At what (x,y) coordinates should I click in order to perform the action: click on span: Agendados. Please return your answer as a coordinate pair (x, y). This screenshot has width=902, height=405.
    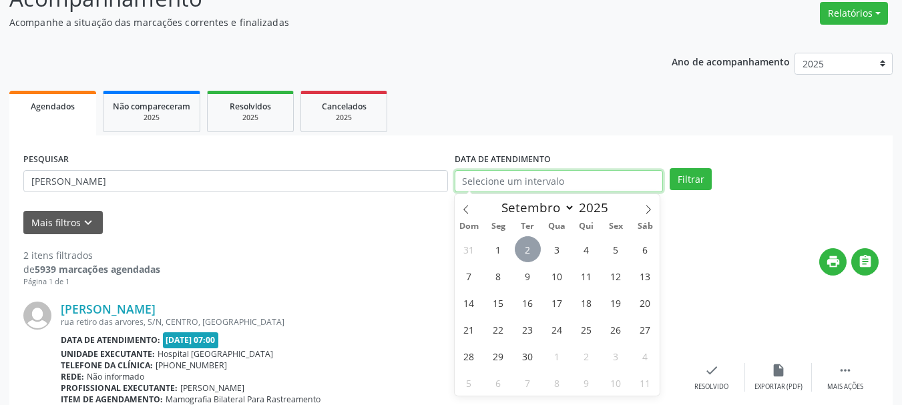
    Looking at the image, I should click on (53, 106).